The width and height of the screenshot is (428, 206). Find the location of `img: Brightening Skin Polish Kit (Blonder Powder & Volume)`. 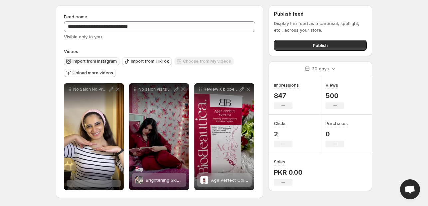

img: Brightening Skin Polish Kit (Blonder Powder & Volume) is located at coordinates (139, 180).